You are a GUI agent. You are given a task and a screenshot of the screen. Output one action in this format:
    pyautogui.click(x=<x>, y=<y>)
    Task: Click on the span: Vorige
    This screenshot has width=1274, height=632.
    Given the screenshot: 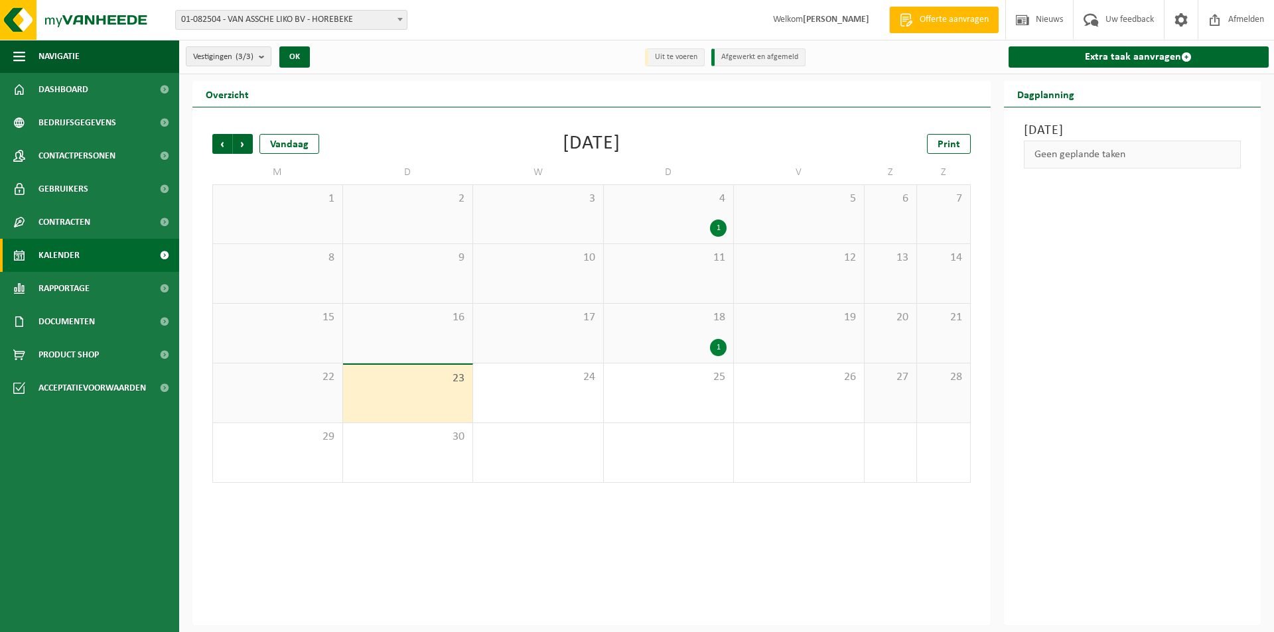 What is the action you would take?
    pyautogui.click(x=222, y=144)
    